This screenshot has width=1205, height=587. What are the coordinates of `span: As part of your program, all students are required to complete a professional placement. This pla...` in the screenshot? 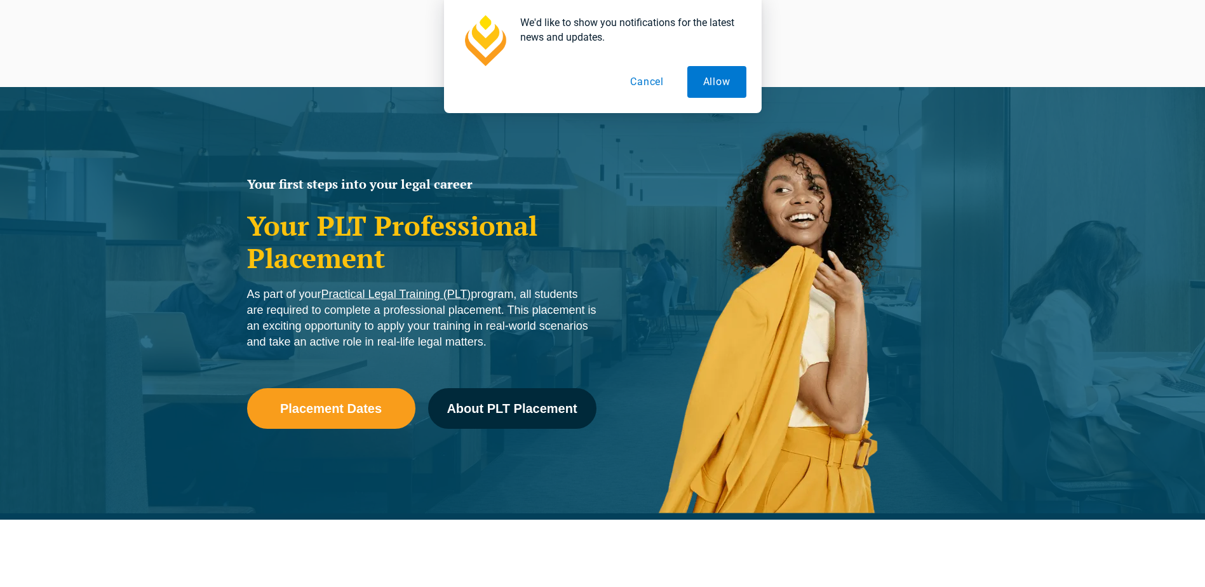 It's located at (422, 318).